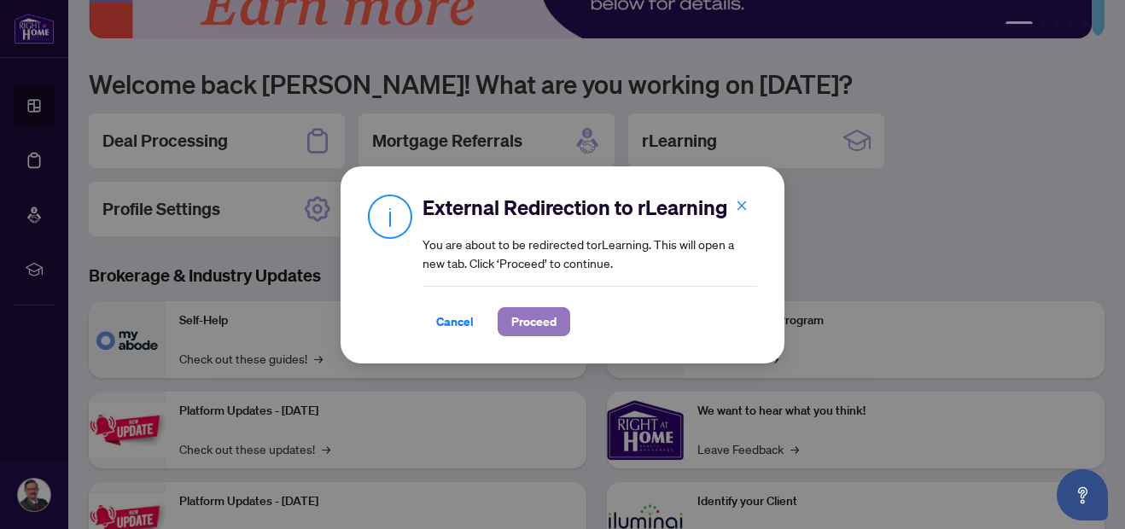  I want to click on span: close, so click(742, 206).